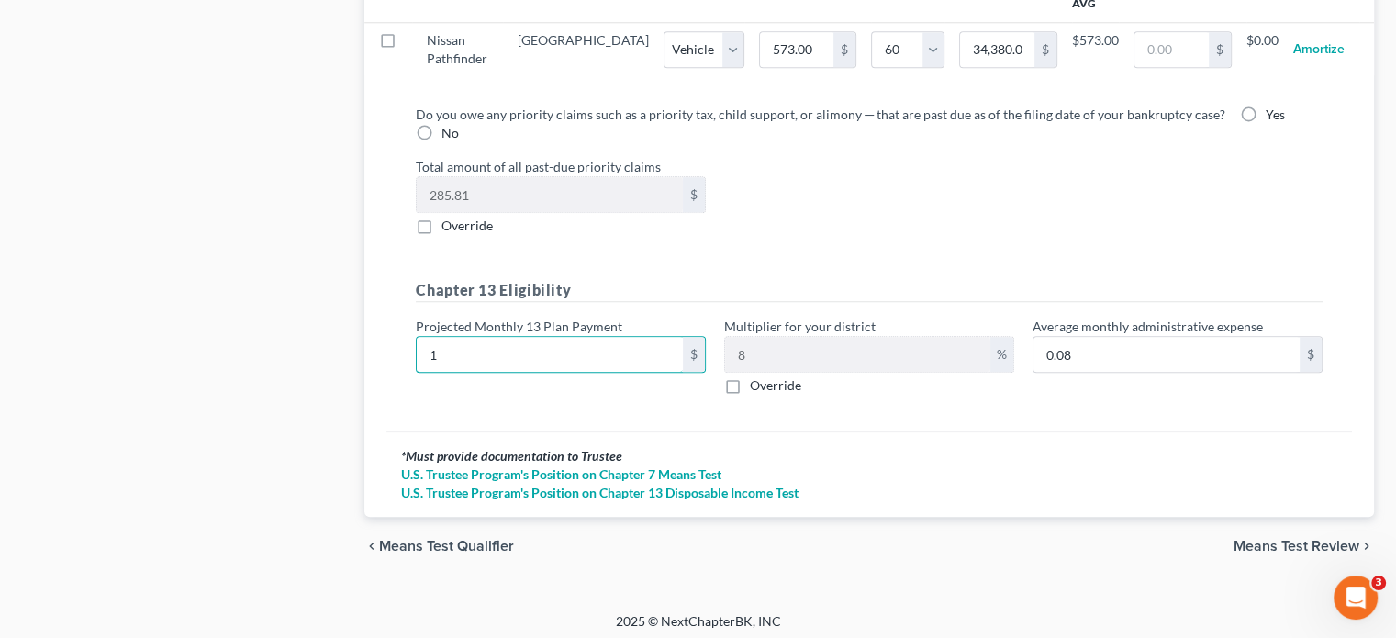 Image resolution: width=1396 pixels, height=638 pixels. I want to click on button: chevron_left Means Test Qualifier, so click(439, 546).